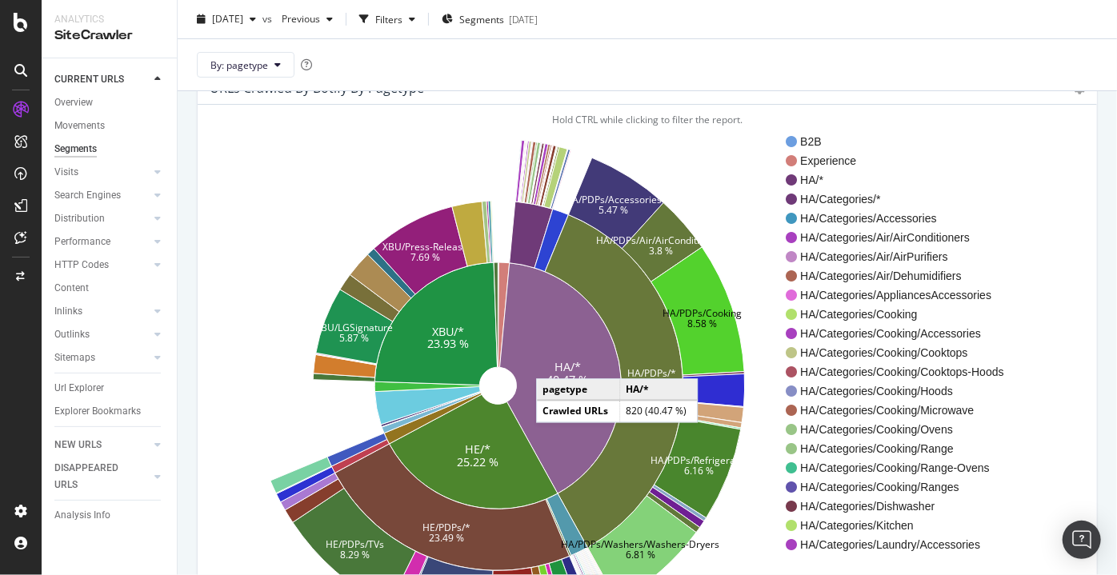  What do you see at coordinates (89, 79) in the screenshot?
I see `div: CURRENT URLS` at bounding box center [89, 79].